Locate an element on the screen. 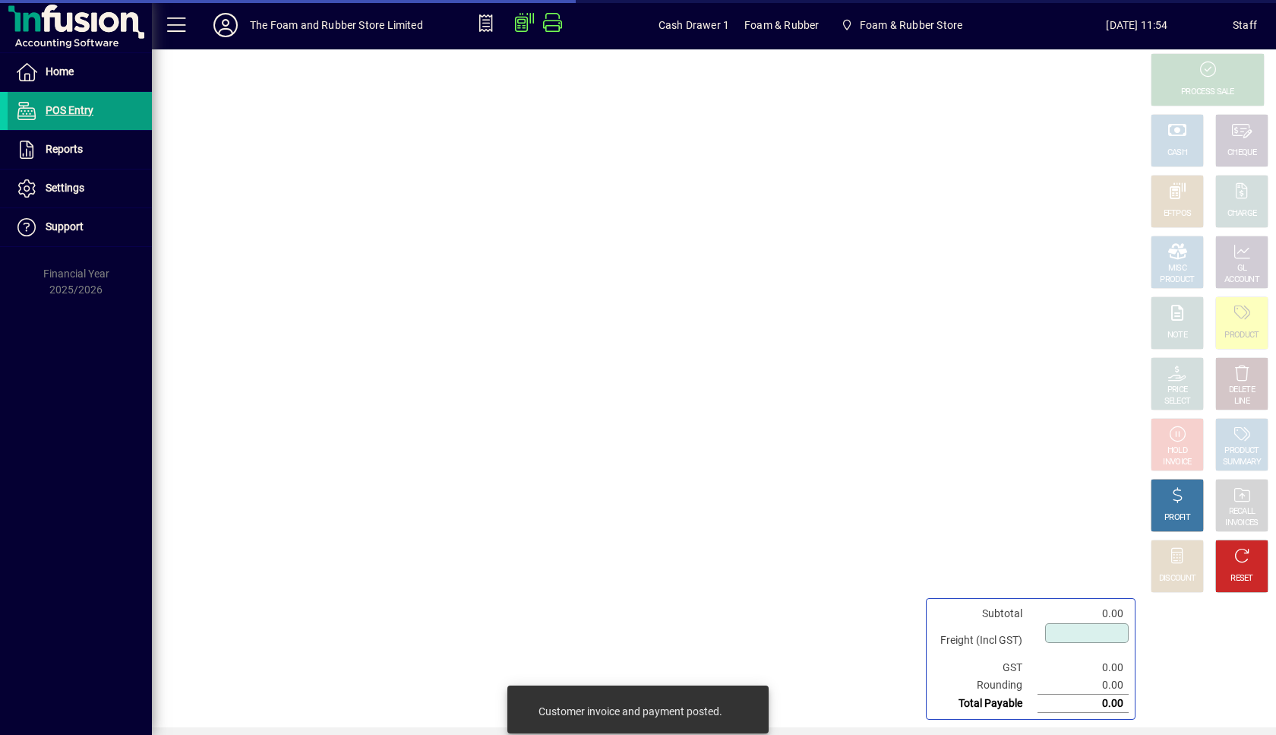 The image size is (1276, 735). td: Subtotal is located at coordinates (985, 613).